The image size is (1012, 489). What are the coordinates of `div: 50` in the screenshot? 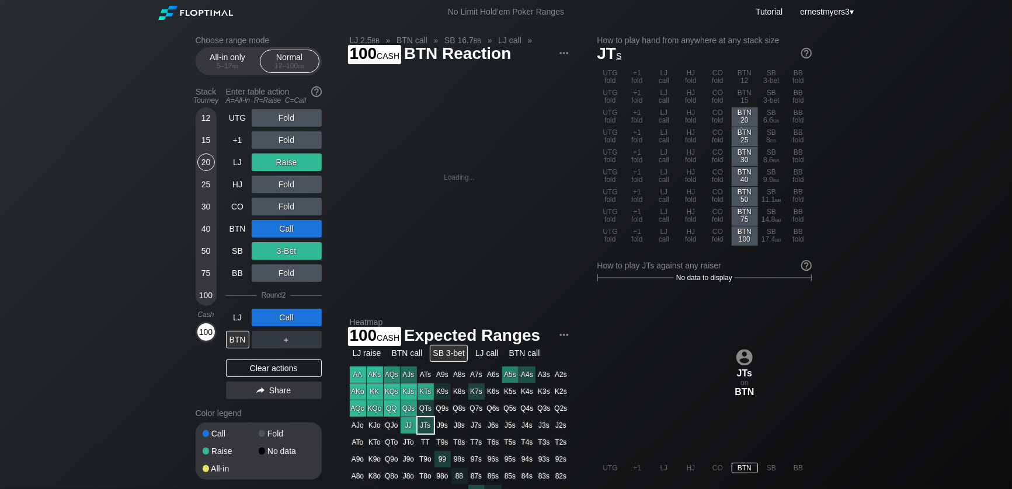 It's located at (206, 251).